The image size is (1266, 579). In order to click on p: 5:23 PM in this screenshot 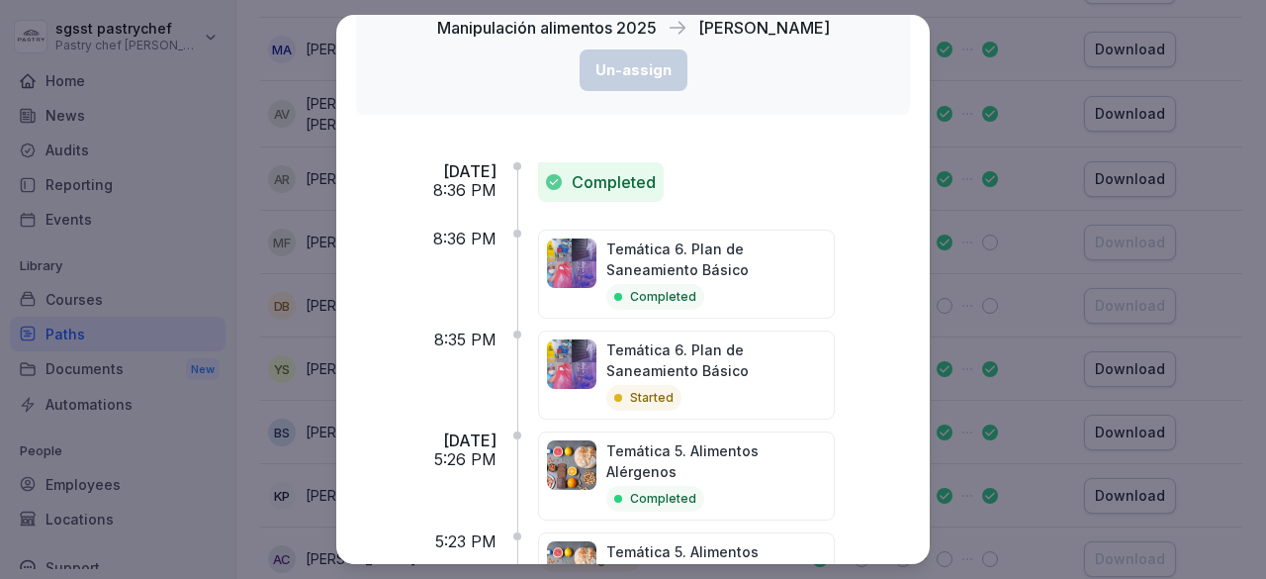, I will do `click(466, 541)`.